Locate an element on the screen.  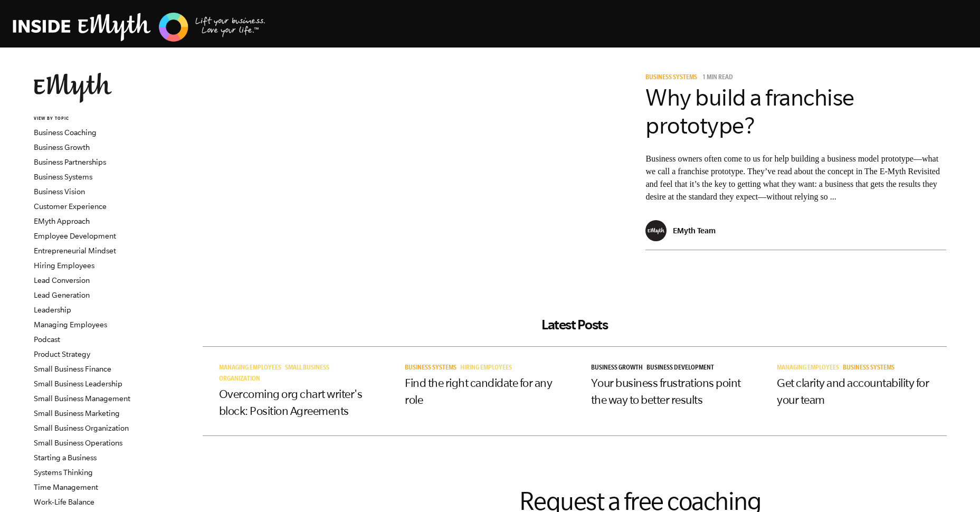
a: Leadership is located at coordinates (52, 310).